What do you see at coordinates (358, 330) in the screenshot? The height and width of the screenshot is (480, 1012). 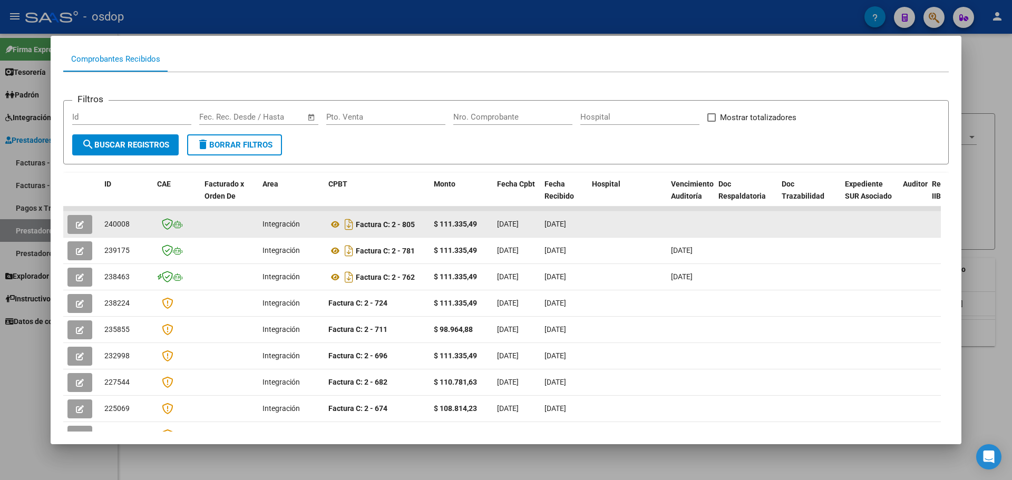 I see `strong: Factura C: 2 - 711` at bounding box center [358, 330].